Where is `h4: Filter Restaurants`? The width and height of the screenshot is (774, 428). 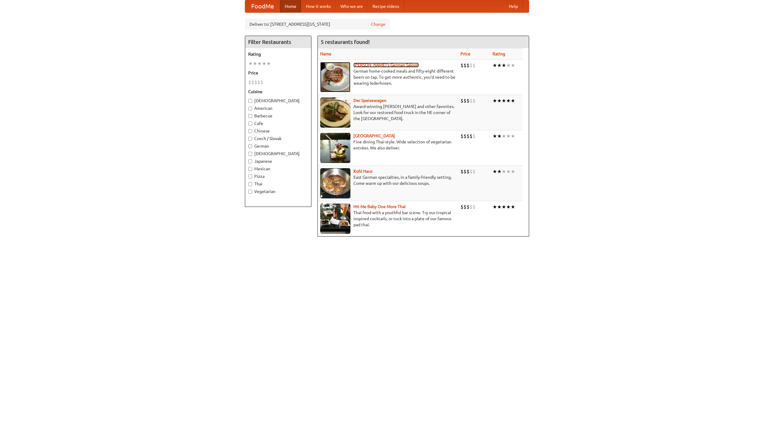 h4: Filter Restaurants is located at coordinates (278, 42).